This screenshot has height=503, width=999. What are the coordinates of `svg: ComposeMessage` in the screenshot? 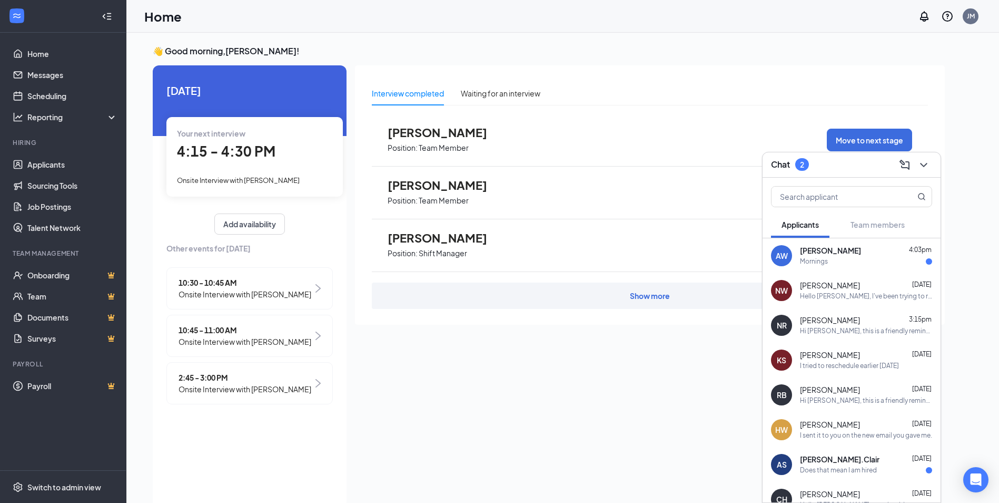 It's located at (905, 165).